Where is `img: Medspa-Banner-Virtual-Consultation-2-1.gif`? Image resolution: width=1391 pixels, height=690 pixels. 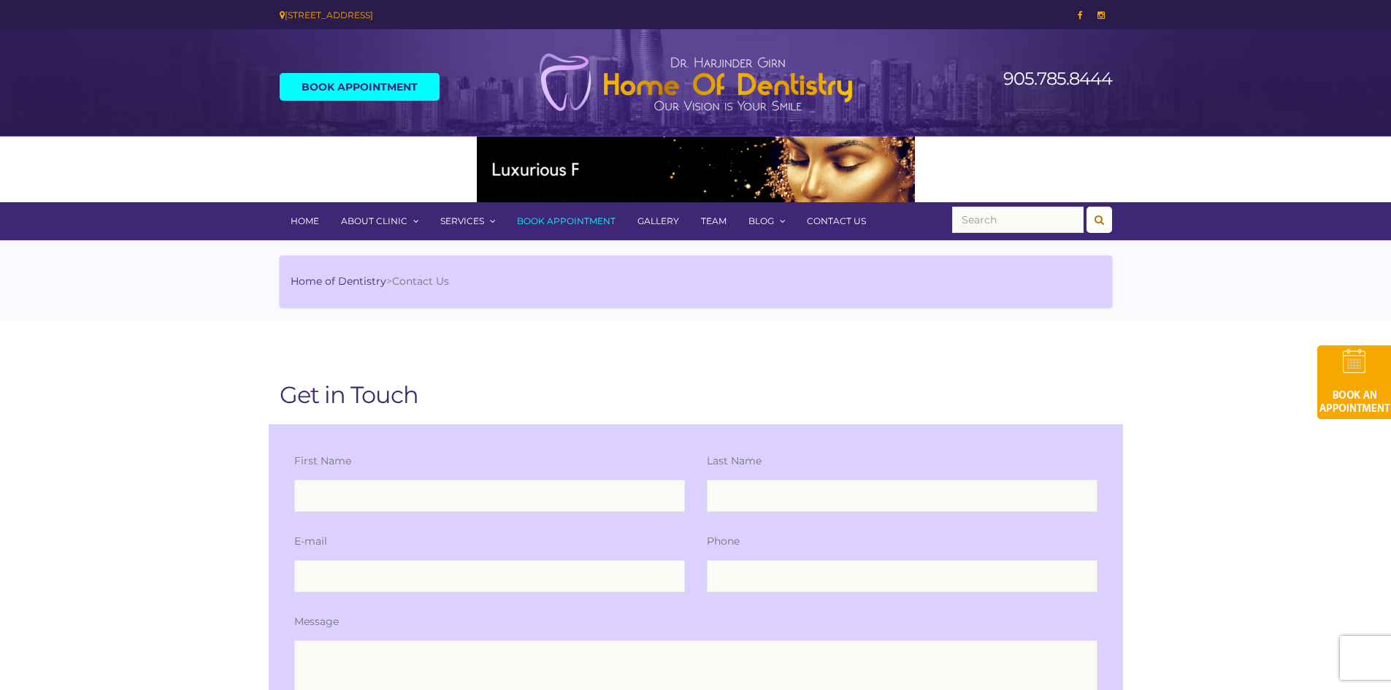
img: Medspa-Banner-Virtual-Consultation-2-1.gif is located at coordinates (696, 169).